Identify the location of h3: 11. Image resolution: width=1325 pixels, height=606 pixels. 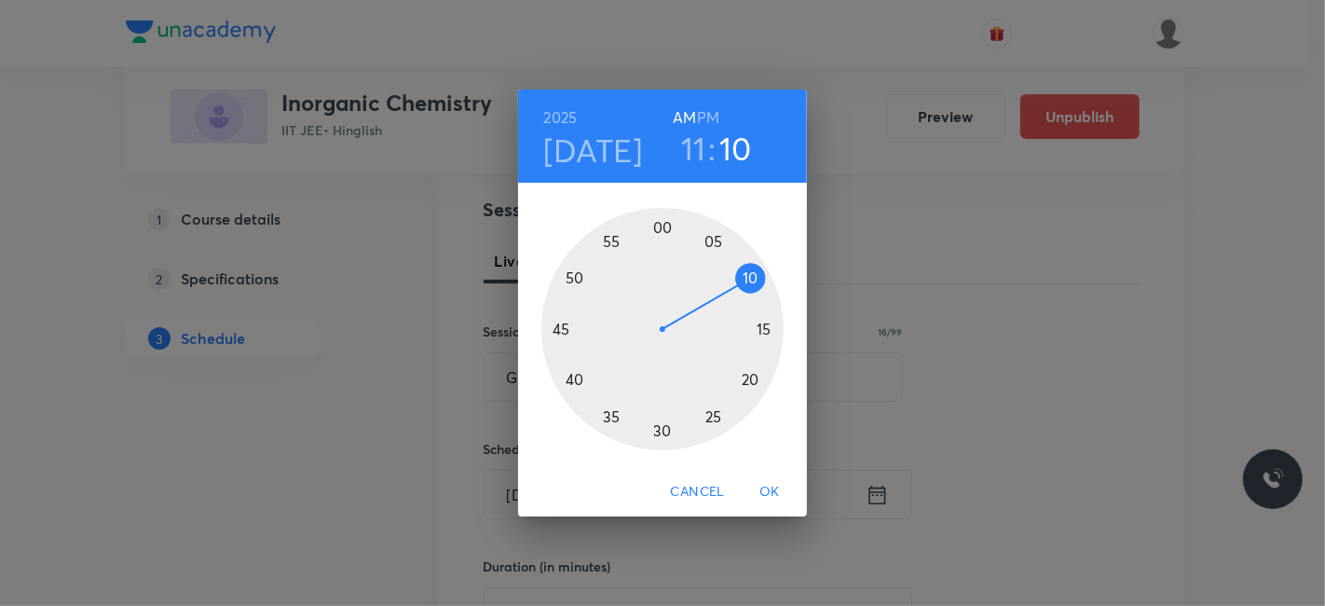
(693, 148).